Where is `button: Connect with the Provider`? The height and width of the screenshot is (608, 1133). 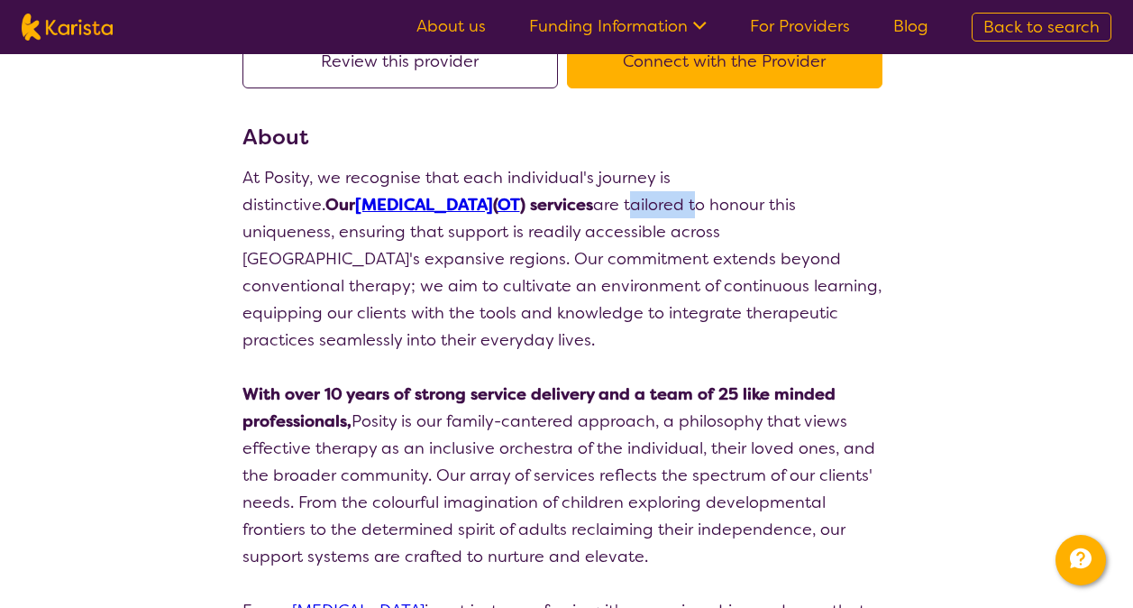 button: Connect with the Provider is located at coordinates (725, 61).